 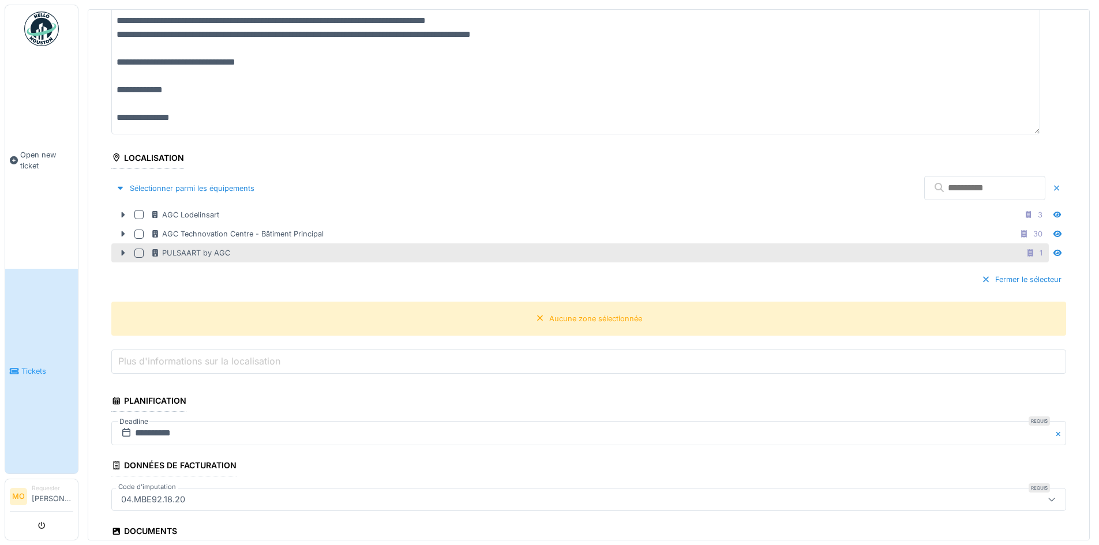 I want to click on div: Planification, so click(x=149, y=402).